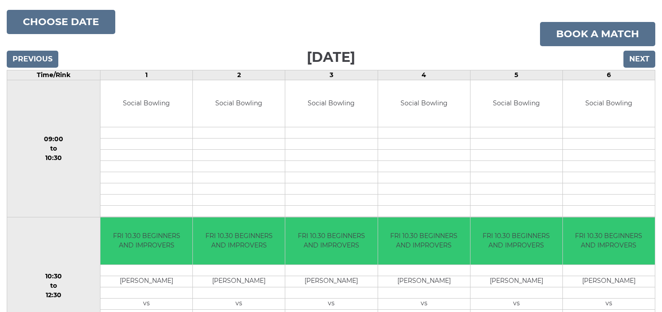  What do you see at coordinates (331, 75) in the screenshot?
I see `td: 3` at bounding box center [331, 75].